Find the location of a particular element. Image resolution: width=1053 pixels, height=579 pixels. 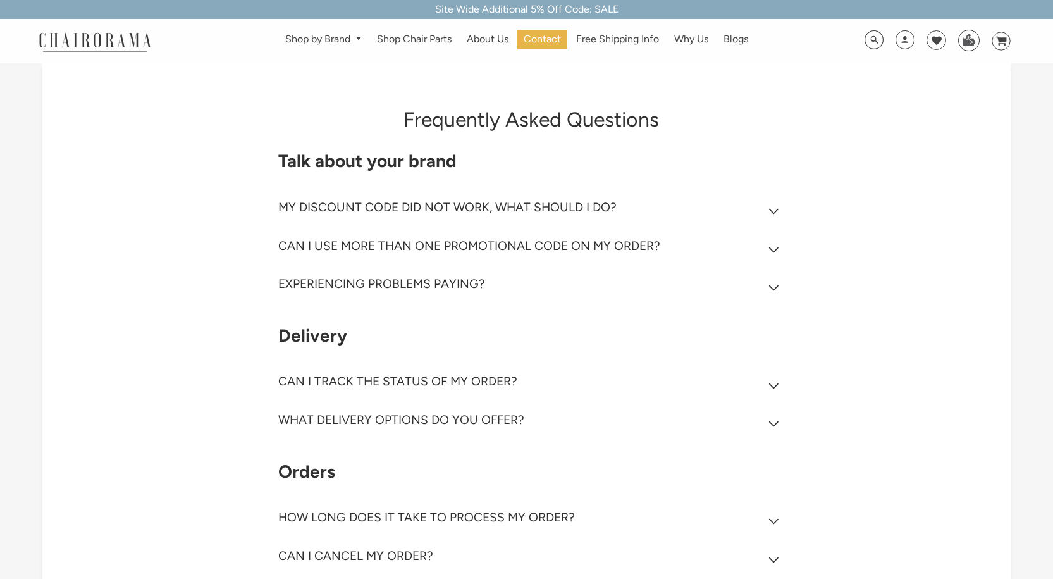

h2: EXPERIENCING PROBLEMS PAYING? is located at coordinates (381, 283).